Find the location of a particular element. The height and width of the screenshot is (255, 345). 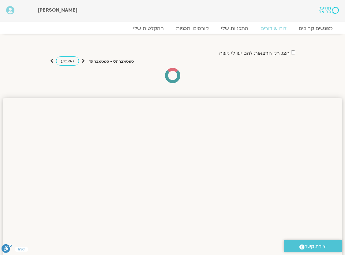

span: יצירת קשר is located at coordinates (316, 247).